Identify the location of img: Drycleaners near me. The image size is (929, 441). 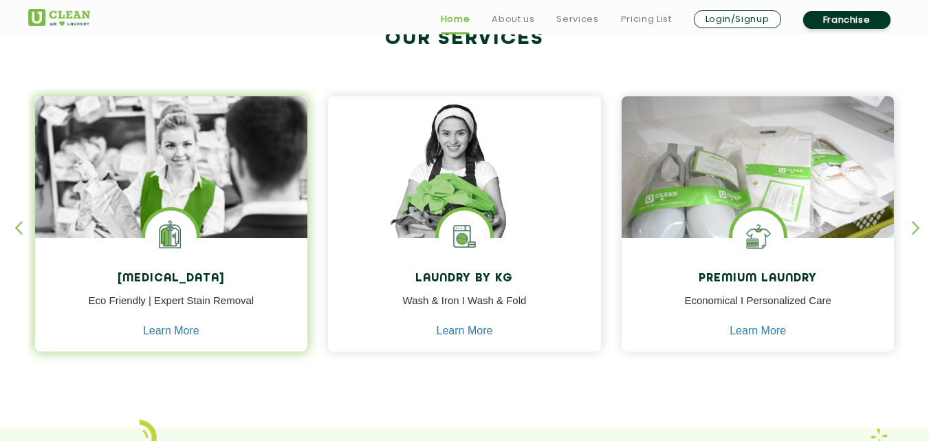
(171, 206).